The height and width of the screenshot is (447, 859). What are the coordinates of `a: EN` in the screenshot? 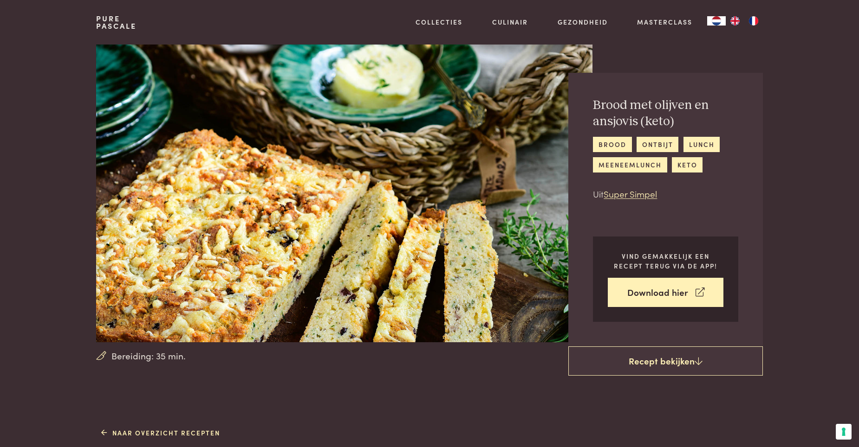 It's located at (735, 21).